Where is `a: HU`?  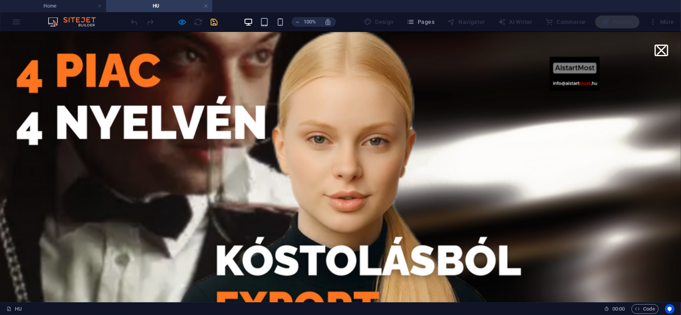 a: HU is located at coordinates (14, 309).